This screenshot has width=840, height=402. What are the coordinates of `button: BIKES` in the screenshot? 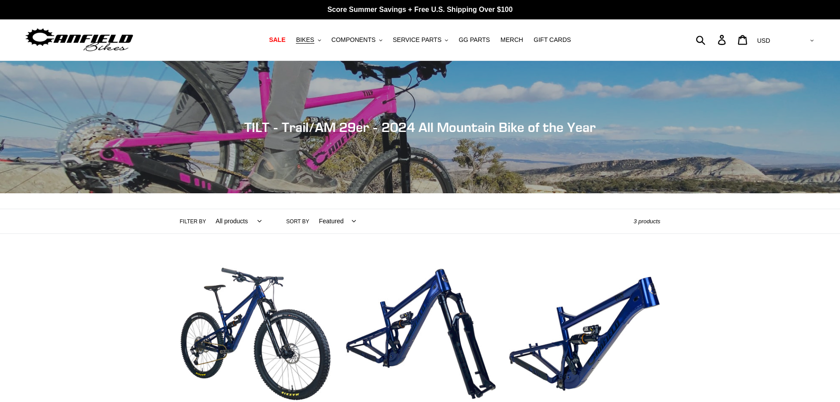 It's located at (308, 40).